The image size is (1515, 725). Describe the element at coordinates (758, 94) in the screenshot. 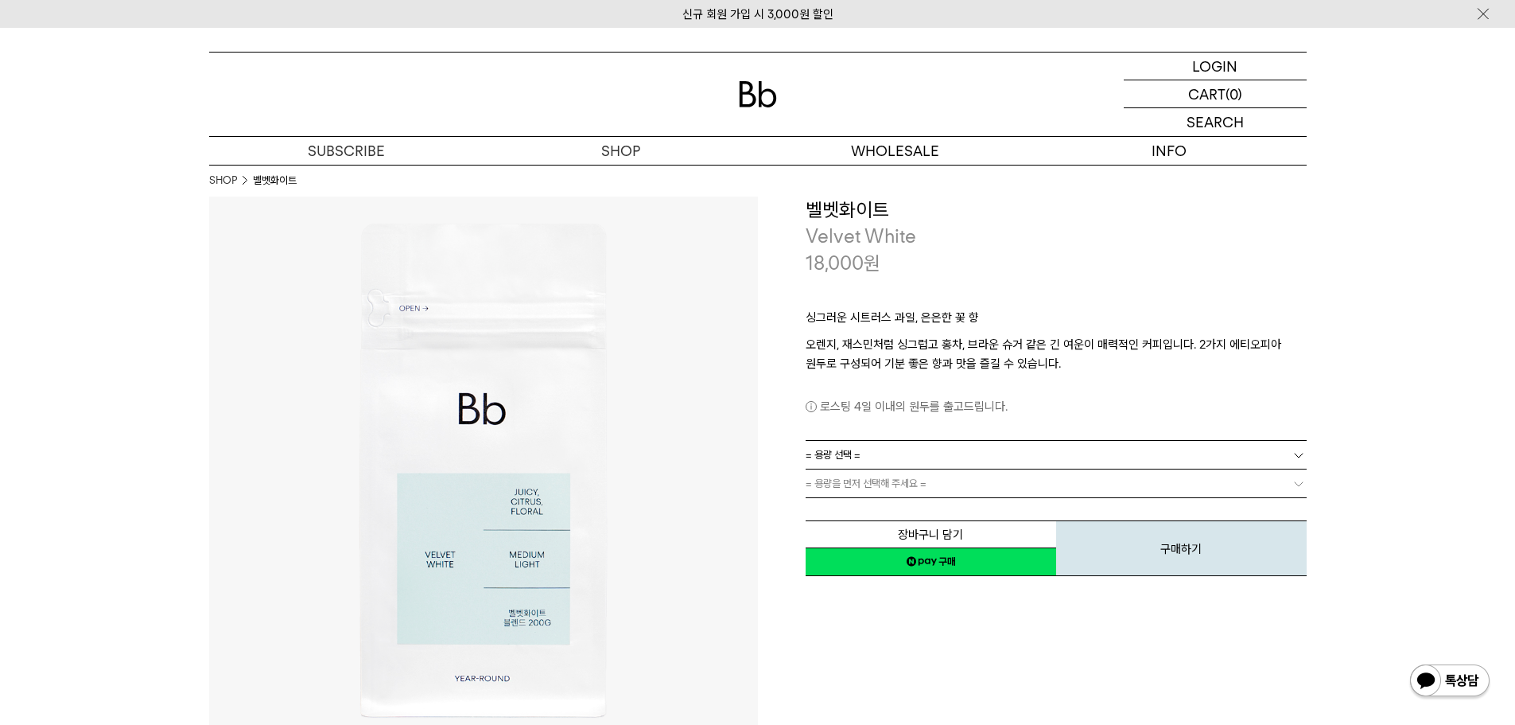

I see `img: 로고` at that location.